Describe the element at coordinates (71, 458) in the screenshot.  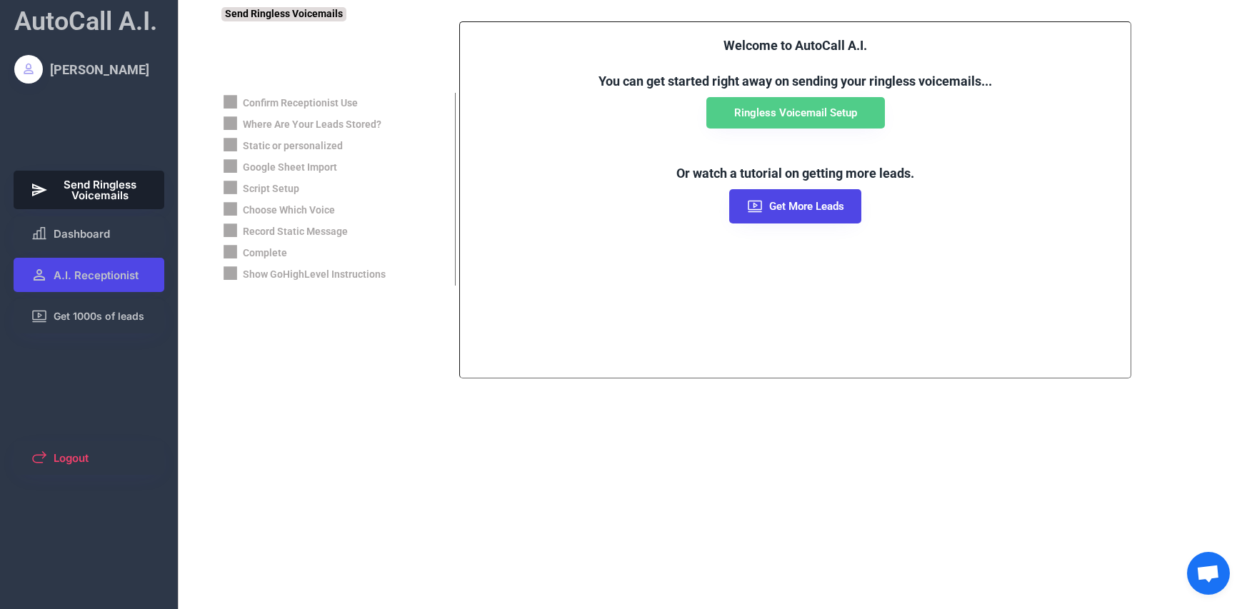
I see `span: Logout` at that location.